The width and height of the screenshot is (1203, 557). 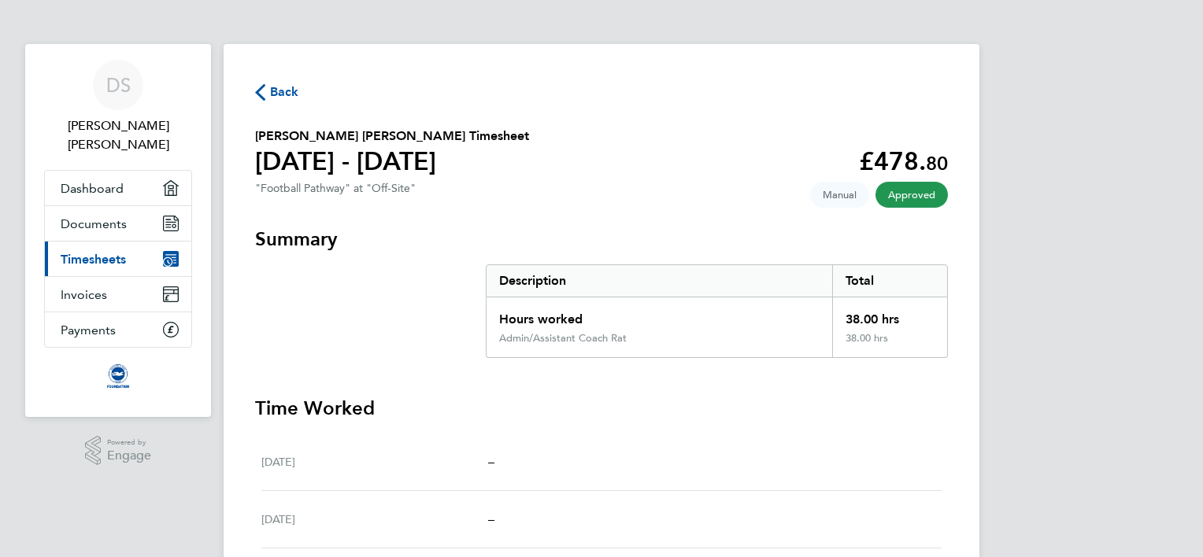 What do you see at coordinates (284, 92) in the screenshot?
I see `span: Back` at bounding box center [284, 92].